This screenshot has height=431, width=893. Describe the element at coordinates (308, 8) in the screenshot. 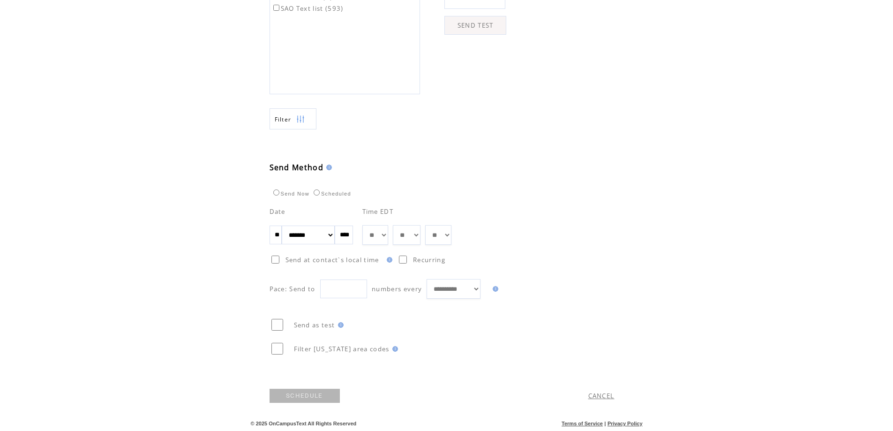

I see `label: SAO Text list (593)` at that location.